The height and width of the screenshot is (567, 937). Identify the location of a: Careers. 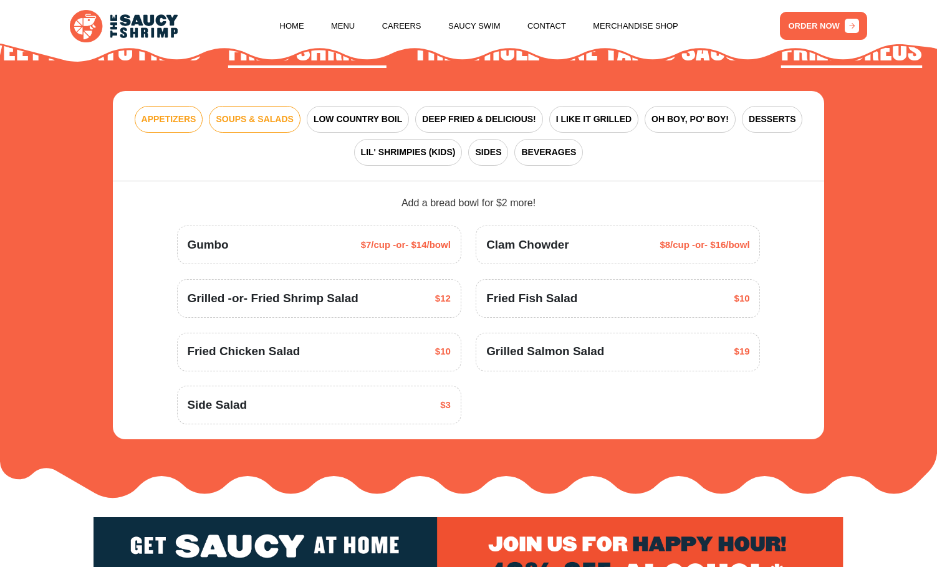
(401, 26).